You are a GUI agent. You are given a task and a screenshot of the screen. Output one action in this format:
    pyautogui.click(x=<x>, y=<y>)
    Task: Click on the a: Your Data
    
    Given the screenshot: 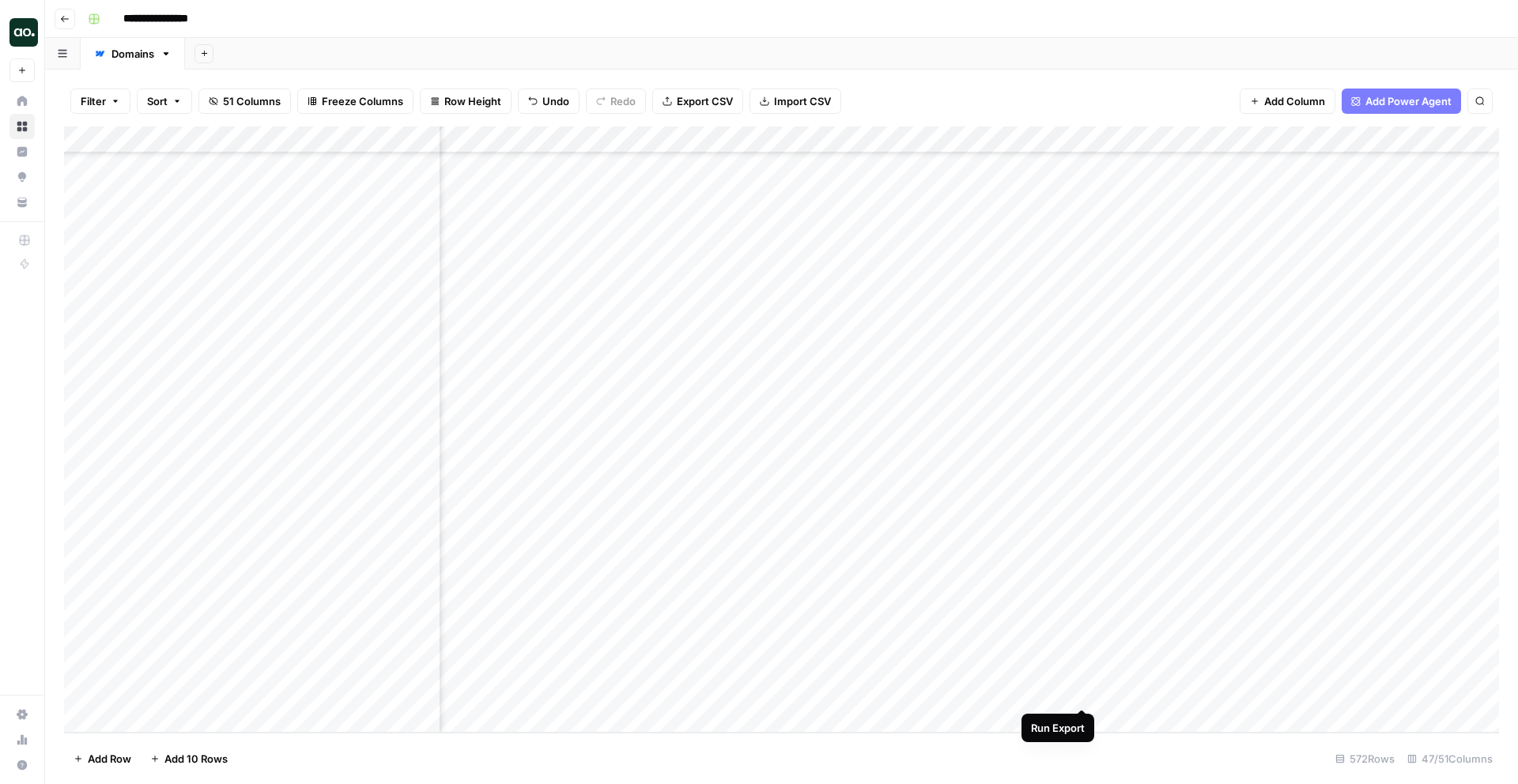 What is the action you would take?
    pyautogui.click(x=22, y=202)
    